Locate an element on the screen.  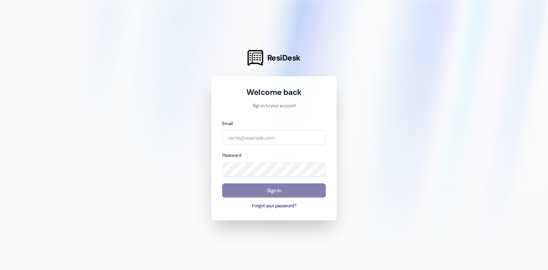
button: Forgot your password? is located at coordinates (274, 206).